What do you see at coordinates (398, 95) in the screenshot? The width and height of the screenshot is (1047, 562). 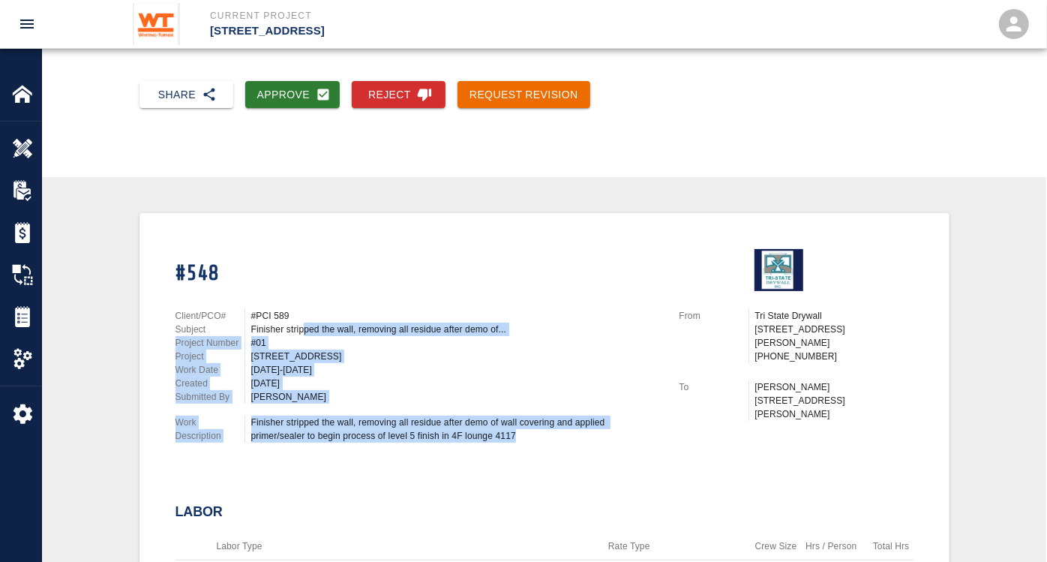 I see `button: Reject` at bounding box center [398, 95].